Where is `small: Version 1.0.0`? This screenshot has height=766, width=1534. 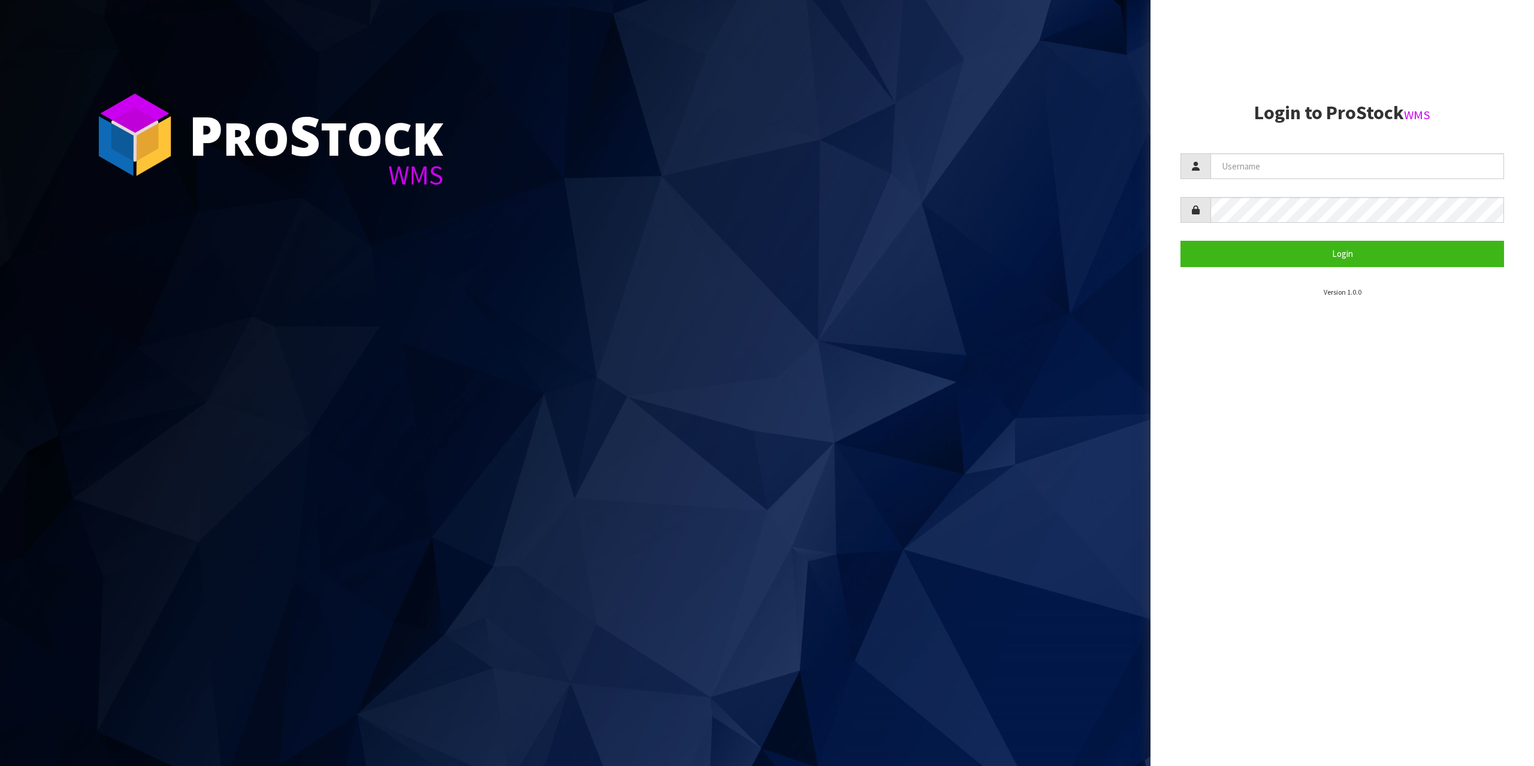
small: Version 1.0.0 is located at coordinates (1342, 292).